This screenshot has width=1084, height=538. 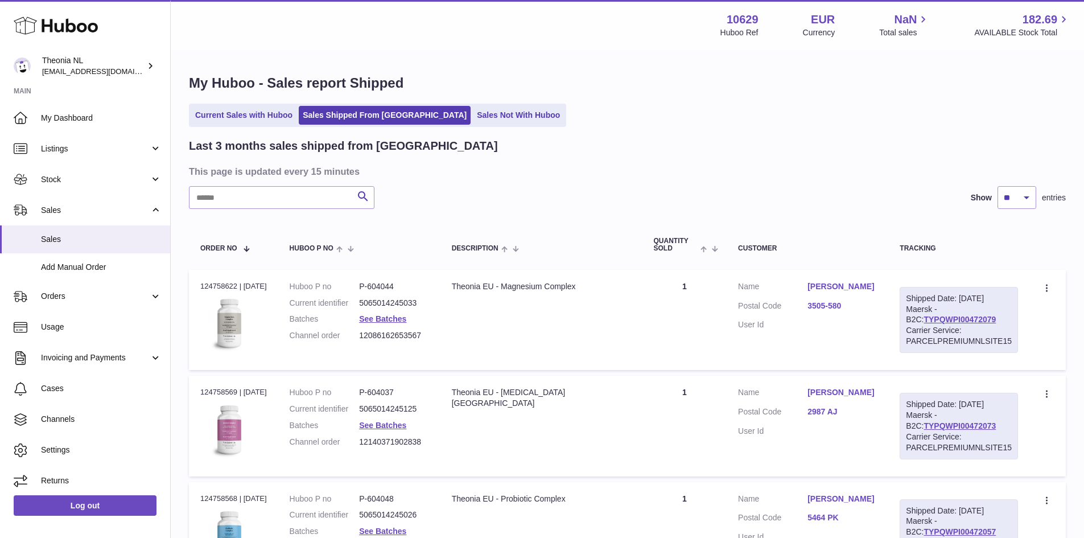 I want to click on span: Usage, so click(x=101, y=327).